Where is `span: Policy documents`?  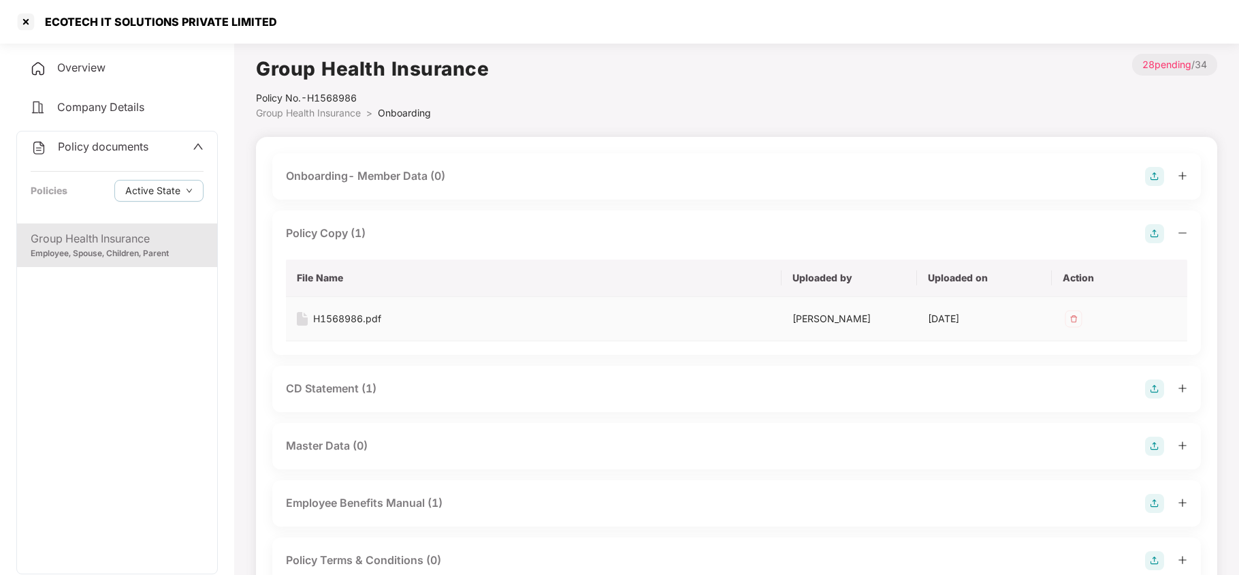 span: Policy documents is located at coordinates (103, 146).